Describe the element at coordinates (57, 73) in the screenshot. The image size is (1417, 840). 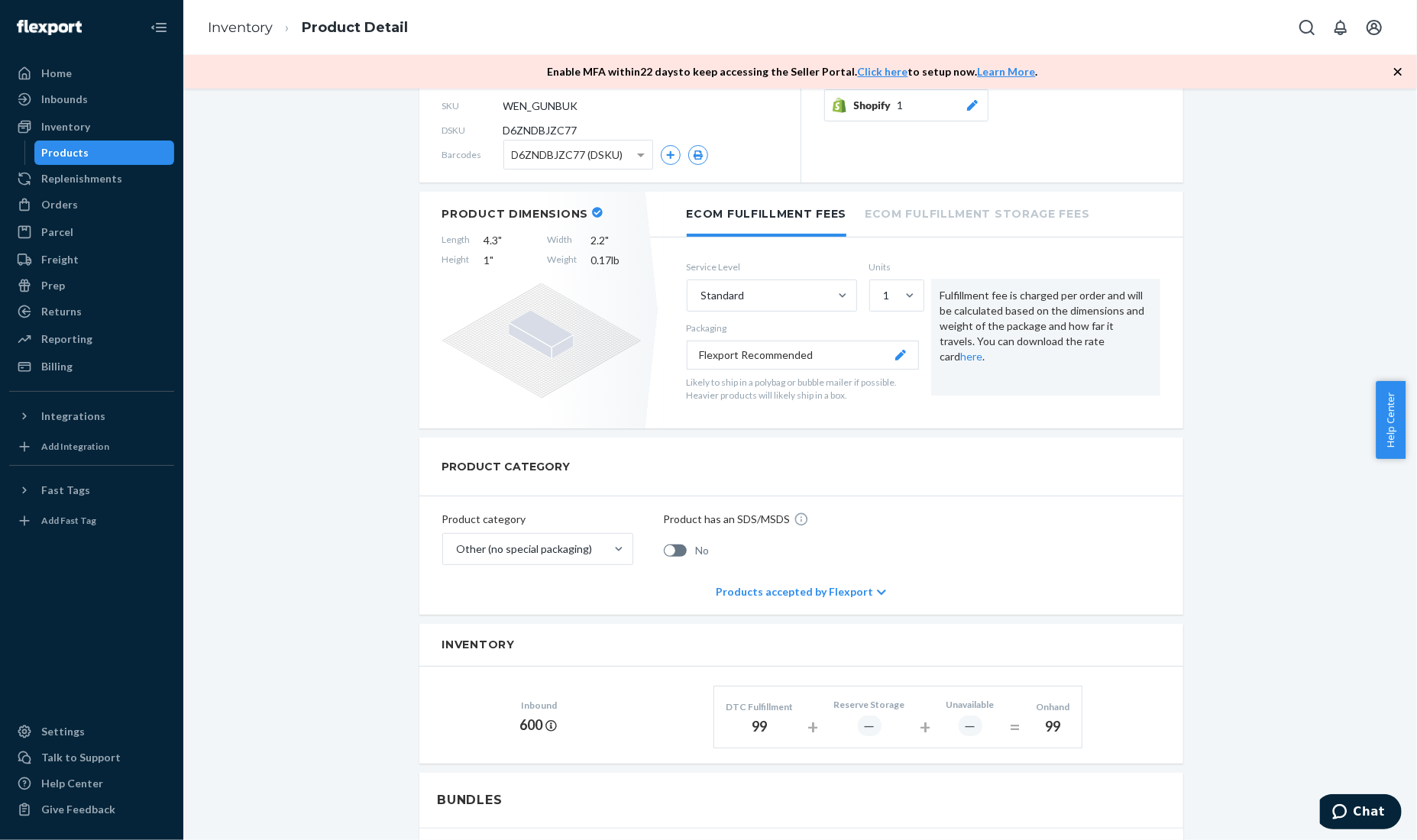
I see `div: Home` at that location.